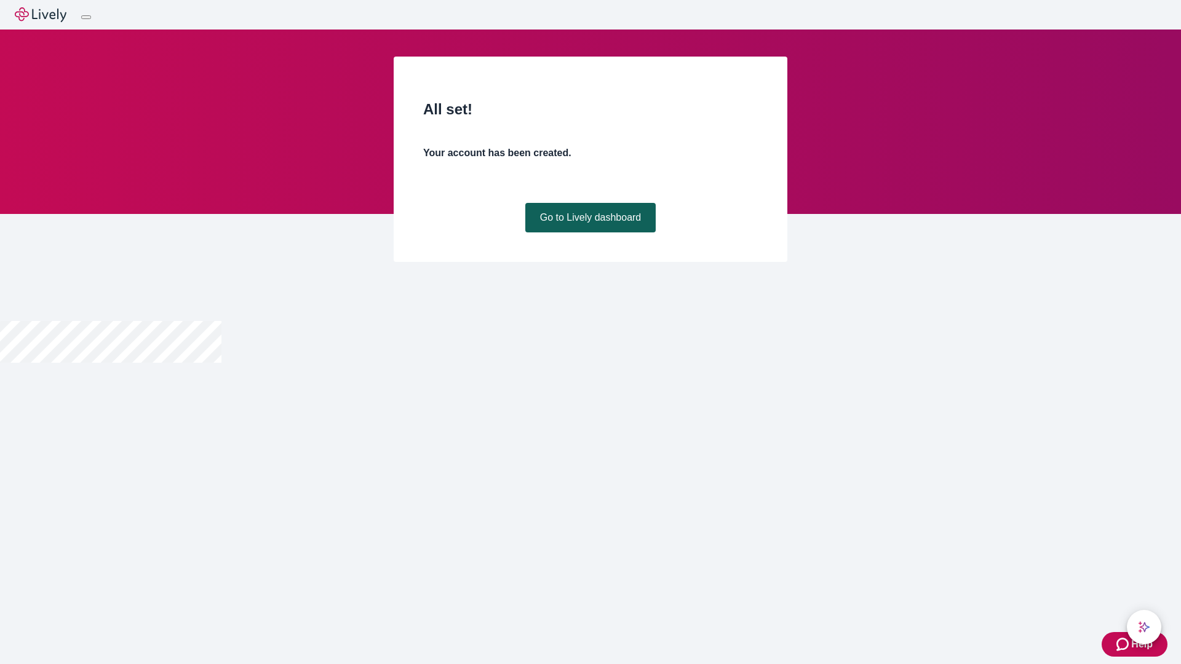 The height and width of the screenshot is (664, 1181). I want to click on button: chat, so click(1144, 627).